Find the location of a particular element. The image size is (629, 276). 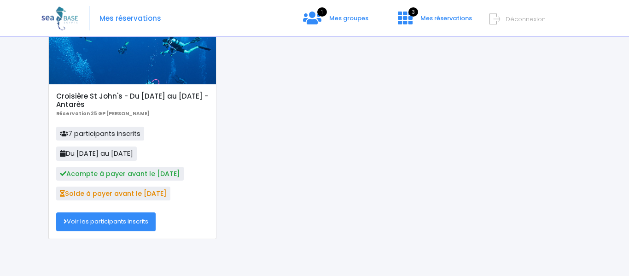

span: Déconnexion is located at coordinates (525, 19).